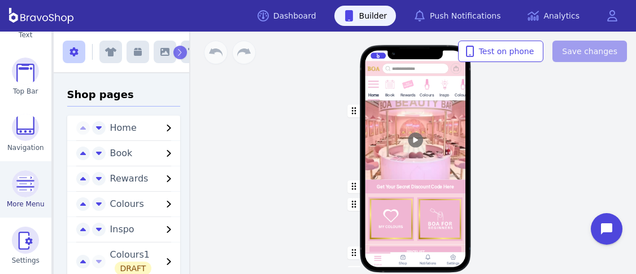 The image size is (636, 274). I want to click on span: Test on phone, so click(501, 51).